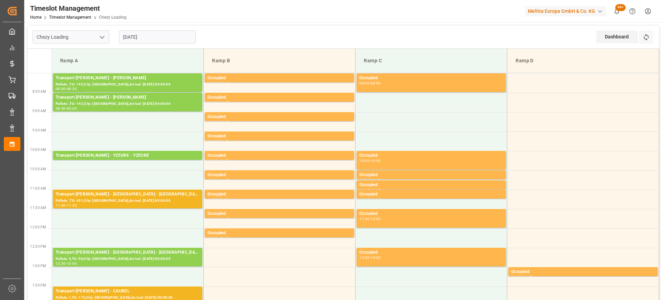  I want to click on span: 12:30 PM, so click(38, 246).